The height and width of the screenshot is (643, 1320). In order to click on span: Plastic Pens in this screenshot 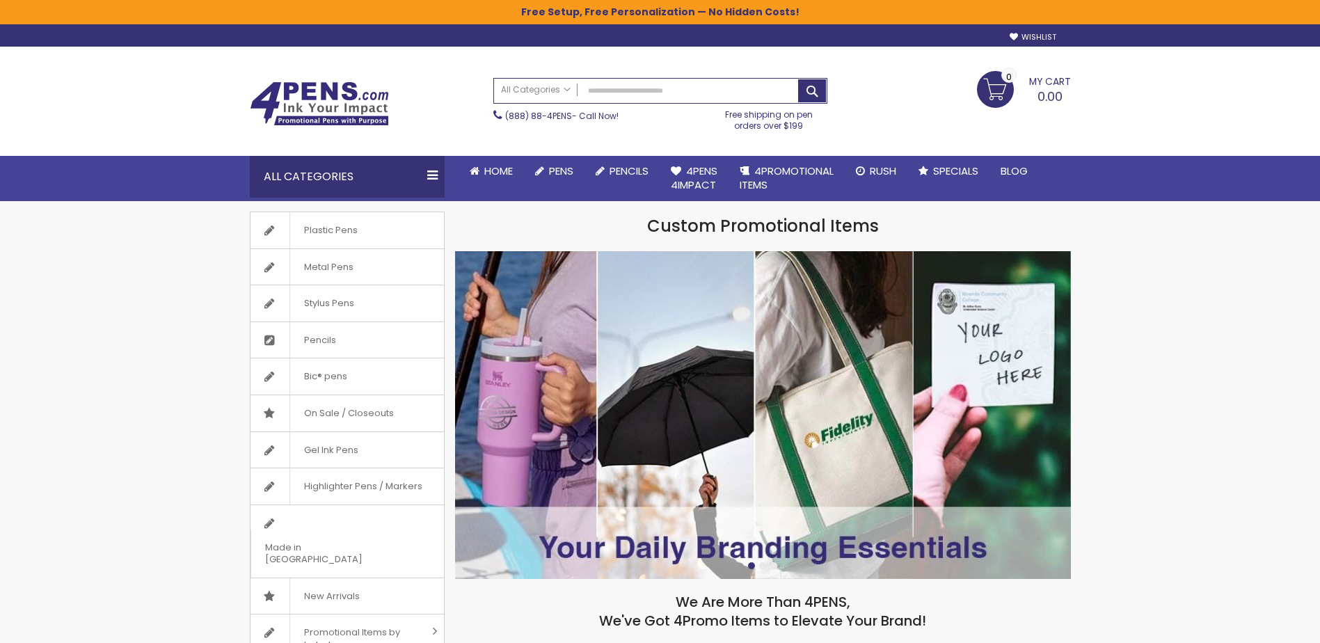, I will do `click(330, 230)`.